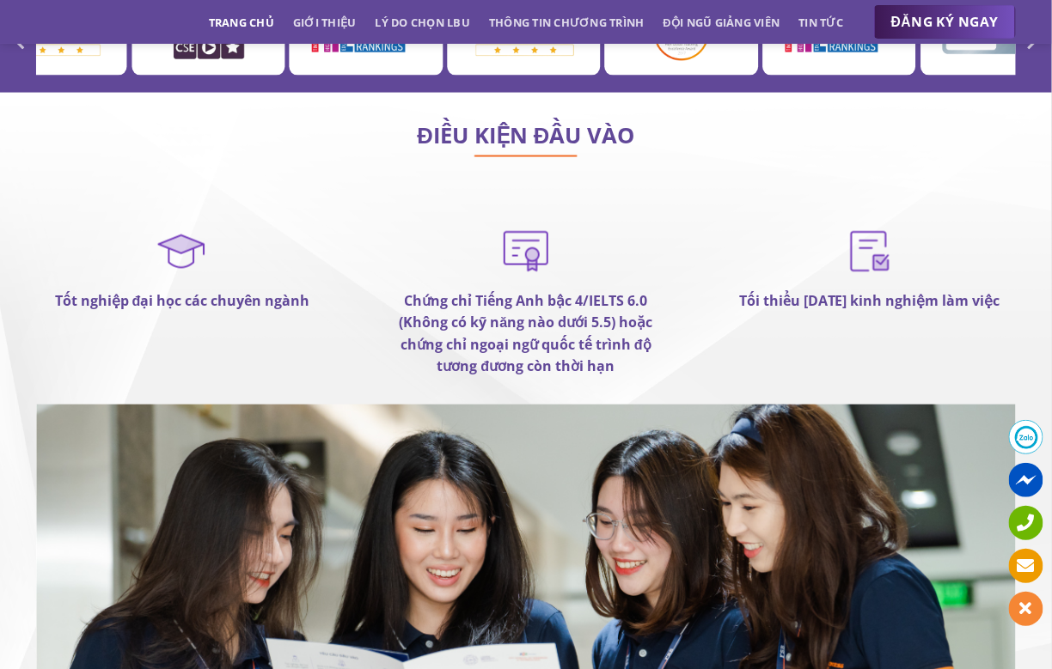 This screenshot has height=669, width=1052. I want to click on span: ĐĂNG KÝ NGAY, so click(944, 21).